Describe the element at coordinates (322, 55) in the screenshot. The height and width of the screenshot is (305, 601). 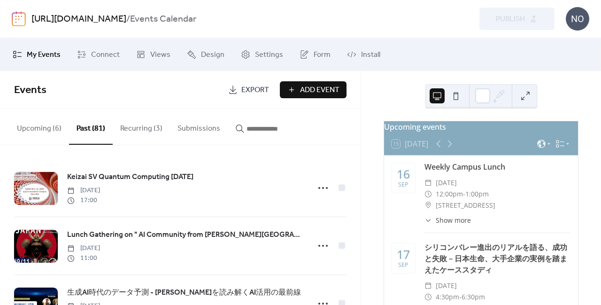
I see `span: Form` at that location.